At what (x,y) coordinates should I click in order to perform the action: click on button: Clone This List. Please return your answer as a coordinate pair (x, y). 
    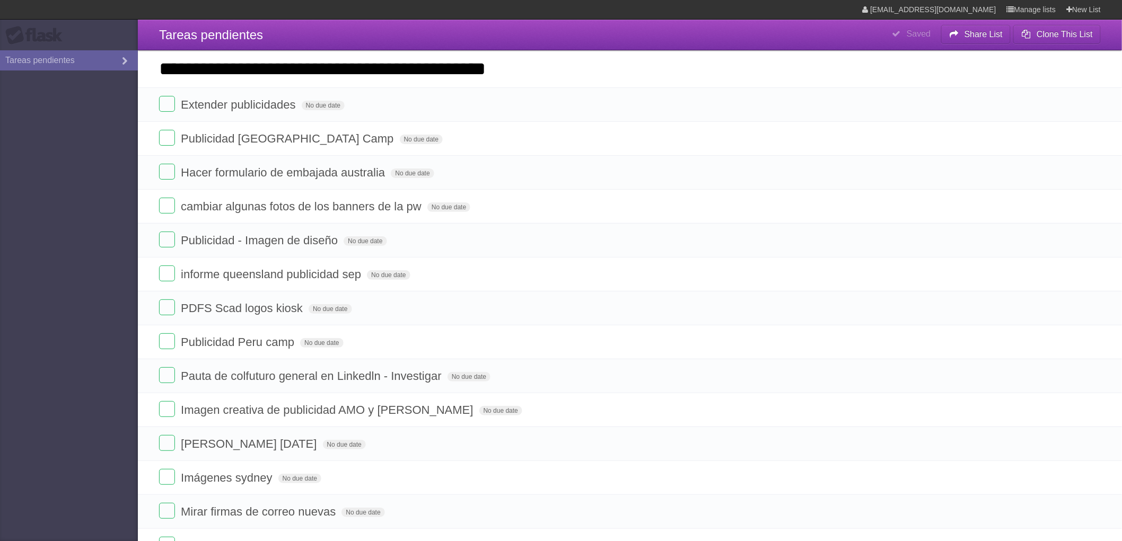
    Looking at the image, I should click on (1057, 34).